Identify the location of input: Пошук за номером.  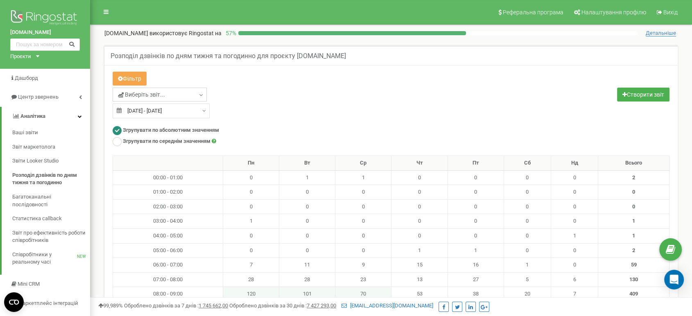
(45, 45).